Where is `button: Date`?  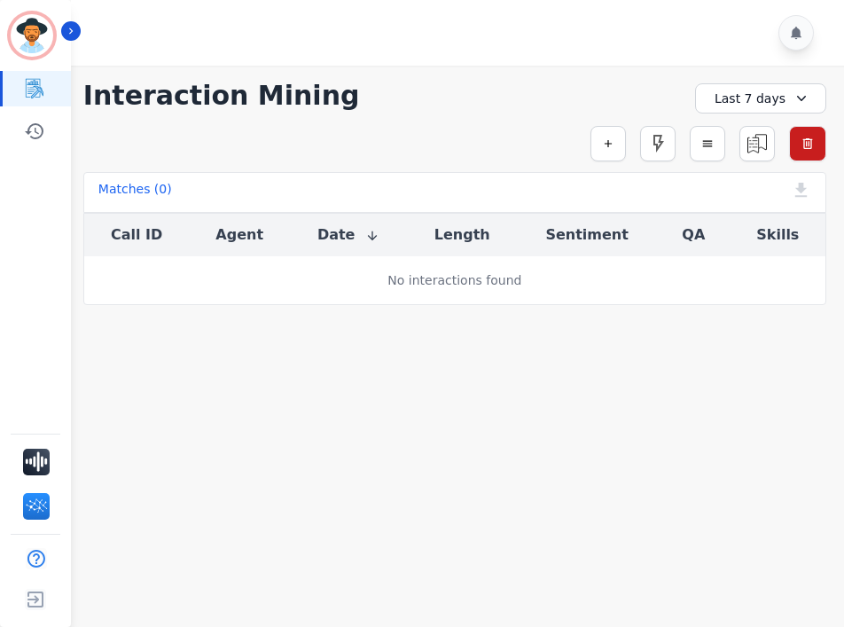 button: Date is located at coordinates (348, 235).